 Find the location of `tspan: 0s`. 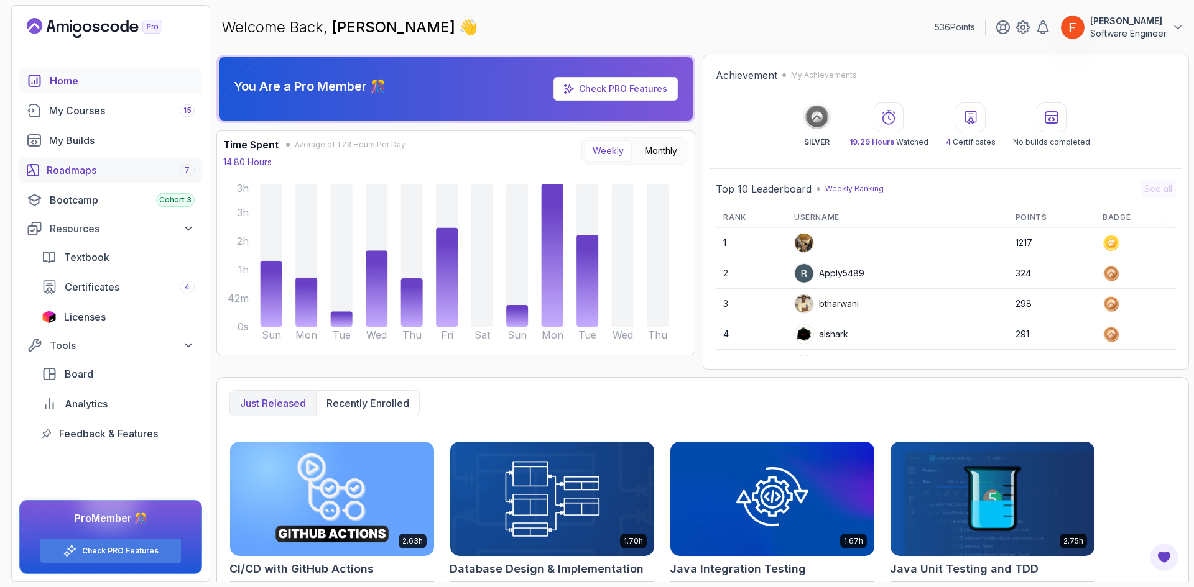

tspan: 0s is located at coordinates (243, 327).